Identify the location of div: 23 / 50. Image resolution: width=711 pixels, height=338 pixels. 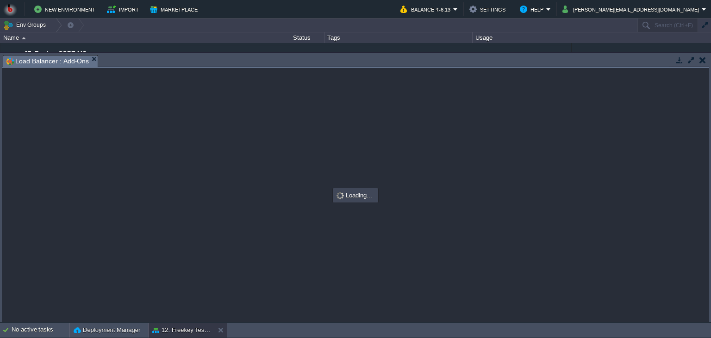
(496, 58).